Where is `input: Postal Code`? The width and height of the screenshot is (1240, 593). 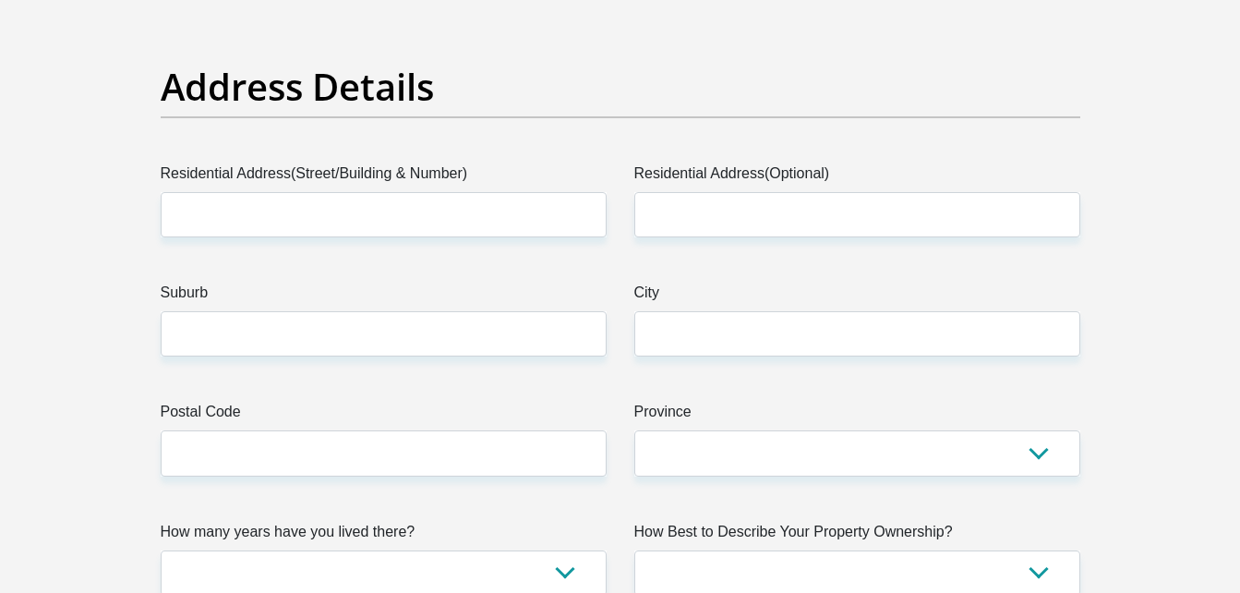
input: Postal Code is located at coordinates (383, 452).